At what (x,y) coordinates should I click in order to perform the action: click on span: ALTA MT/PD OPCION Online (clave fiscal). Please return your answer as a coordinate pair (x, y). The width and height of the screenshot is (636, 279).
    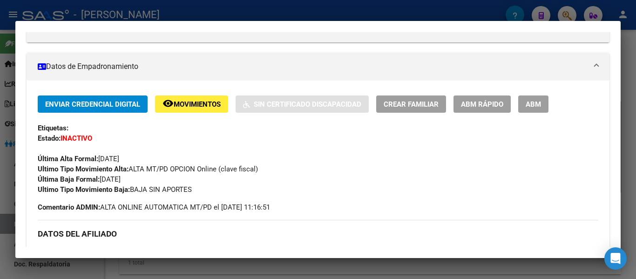
    Looking at the image, I should click on (148, 169).